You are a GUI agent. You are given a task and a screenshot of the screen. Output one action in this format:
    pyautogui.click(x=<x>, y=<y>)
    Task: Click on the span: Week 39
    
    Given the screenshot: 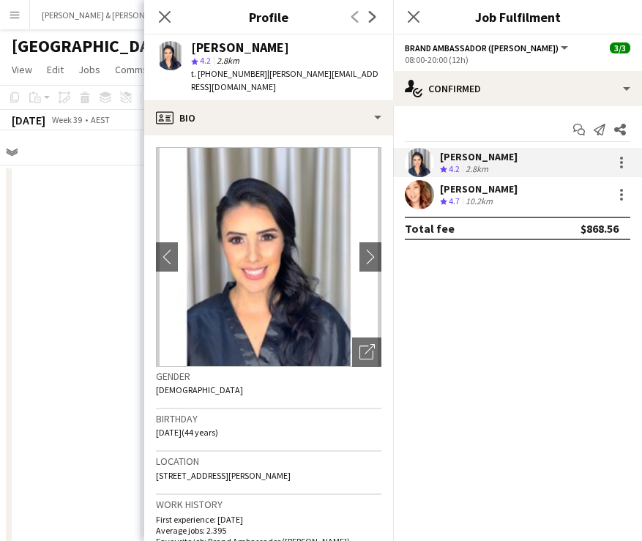 What is the action you would take?
    pyautogui.click(x=67, y=119)
    